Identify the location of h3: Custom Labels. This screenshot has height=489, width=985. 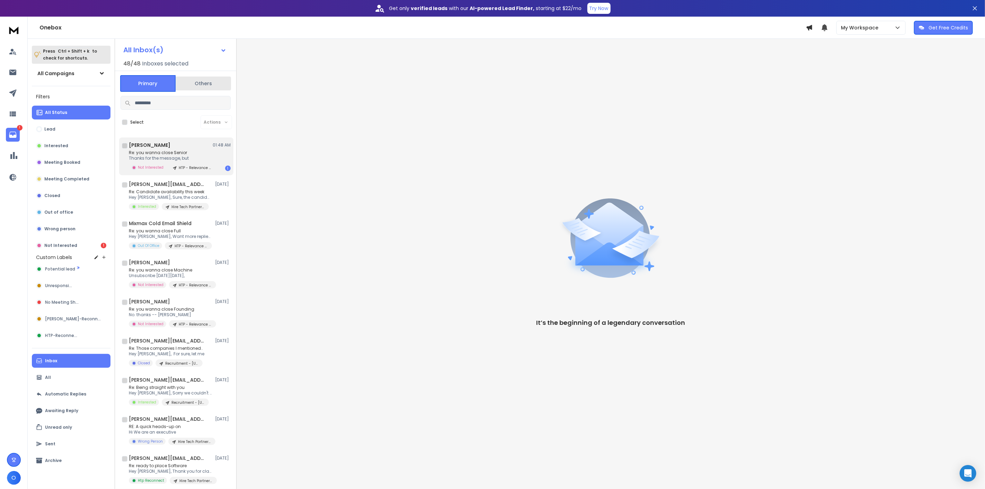
(54, 257).